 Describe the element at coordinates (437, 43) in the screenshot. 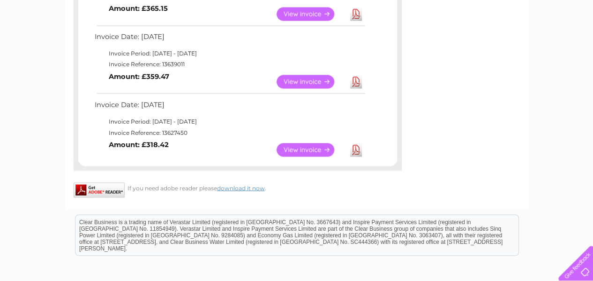

I see `a: Water` at that location.